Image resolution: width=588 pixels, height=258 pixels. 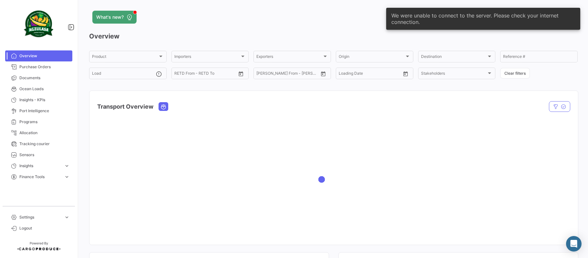 I want to click on a: Port Intelligence, so click(x=39, y=111).